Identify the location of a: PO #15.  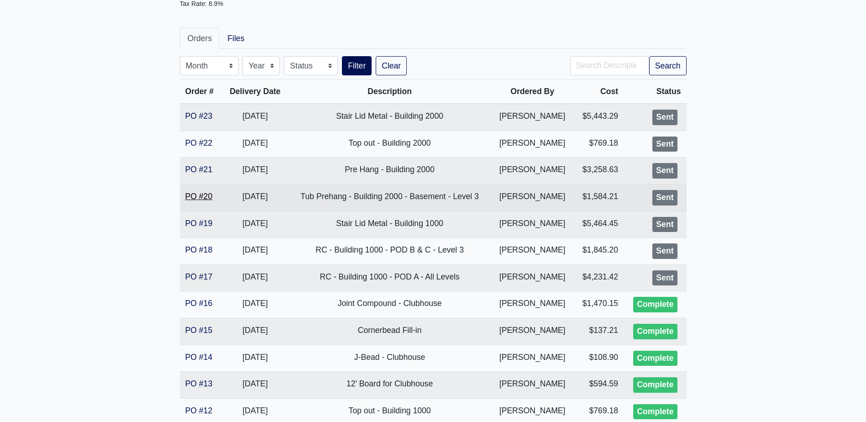
(199, 330).